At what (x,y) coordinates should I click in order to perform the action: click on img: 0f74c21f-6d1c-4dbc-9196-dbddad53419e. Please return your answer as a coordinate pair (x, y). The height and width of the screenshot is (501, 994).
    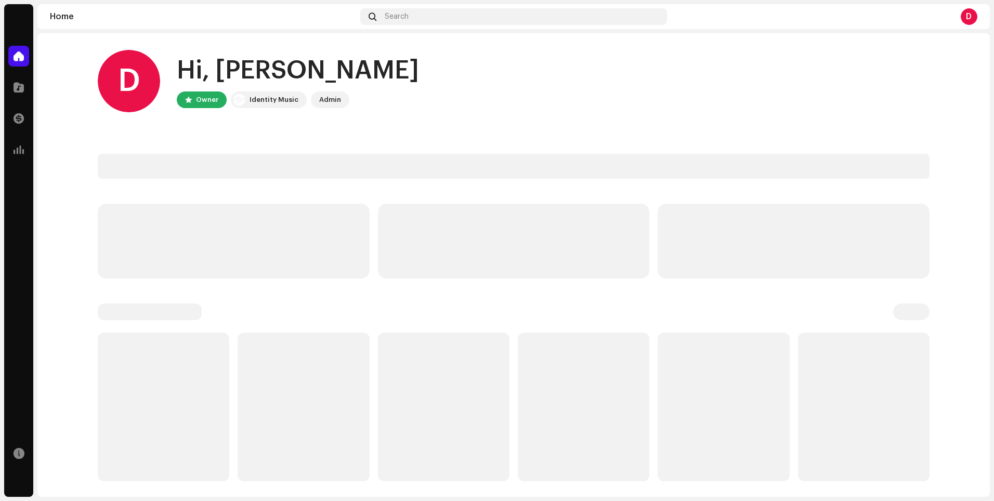
    Looking at the image, I should click on (239, 100).